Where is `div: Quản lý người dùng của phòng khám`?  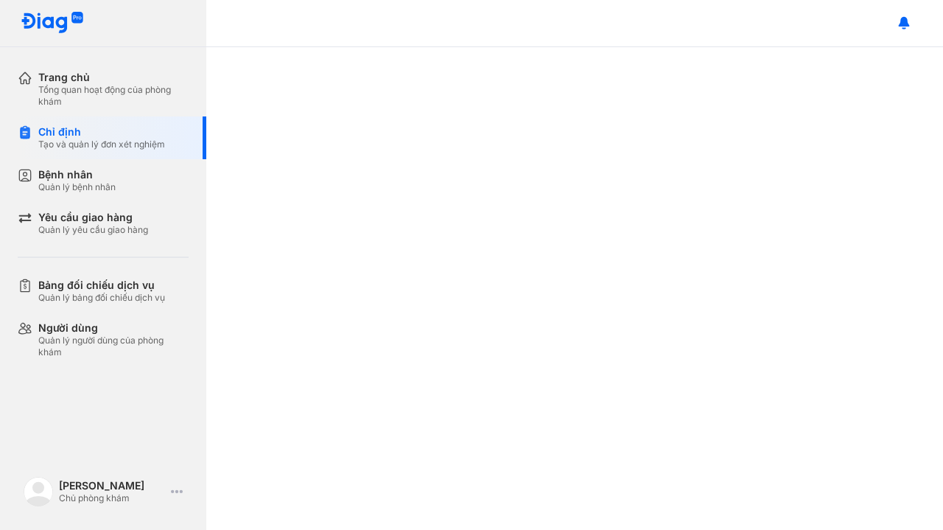
div: Quản lý người dùng của phòng khám is located at coordinates (114, 346).